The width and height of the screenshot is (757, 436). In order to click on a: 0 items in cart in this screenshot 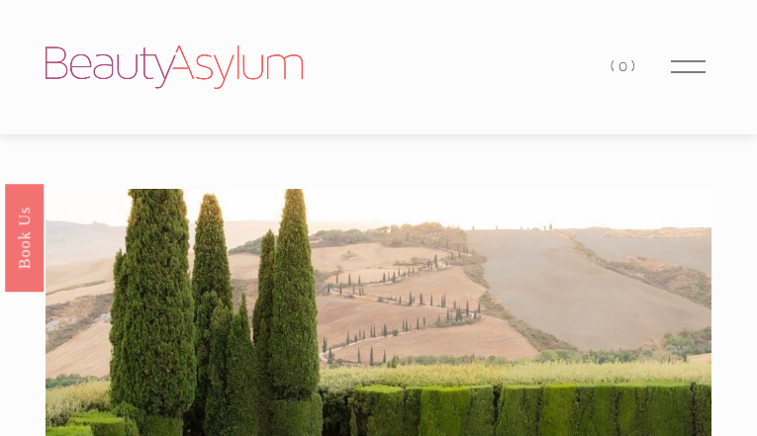, I will do `click(624, 66)`.